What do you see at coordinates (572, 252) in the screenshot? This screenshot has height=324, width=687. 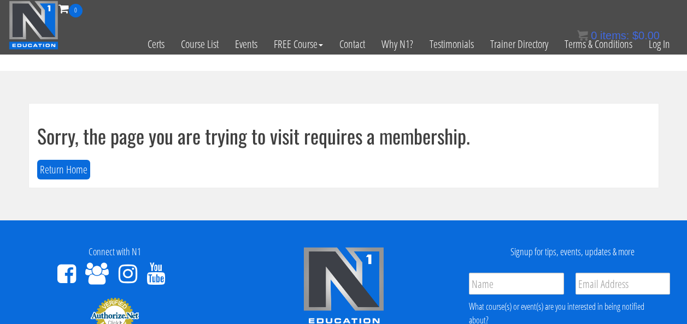 I see `h4: Signup for tips, events, updates & more` at bounding box center [572, 252].